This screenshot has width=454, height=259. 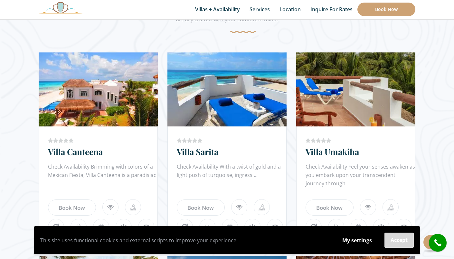 I want to click on a: Villa Canteena, so click(x=75, y=152).